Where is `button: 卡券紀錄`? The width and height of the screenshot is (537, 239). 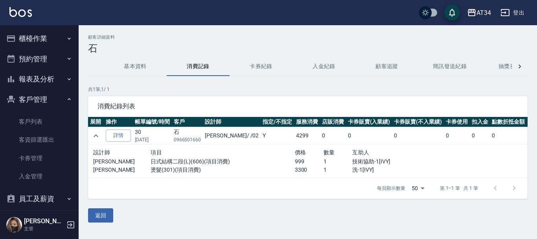 button: 卡券紀錄 is located at coordinates (261, 66).